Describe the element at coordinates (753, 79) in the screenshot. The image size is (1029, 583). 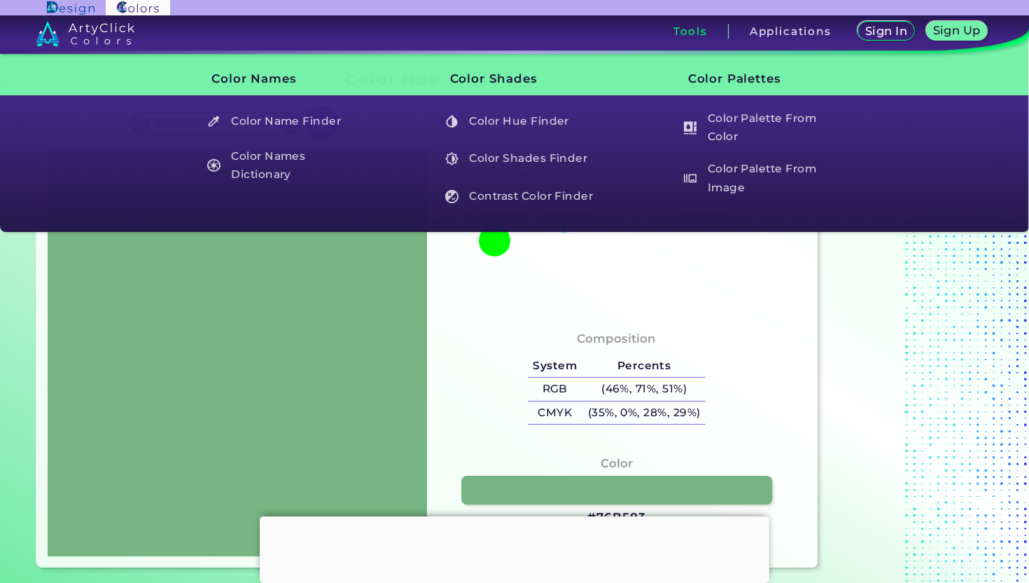
I see `h3: Color Palettes` at that location.